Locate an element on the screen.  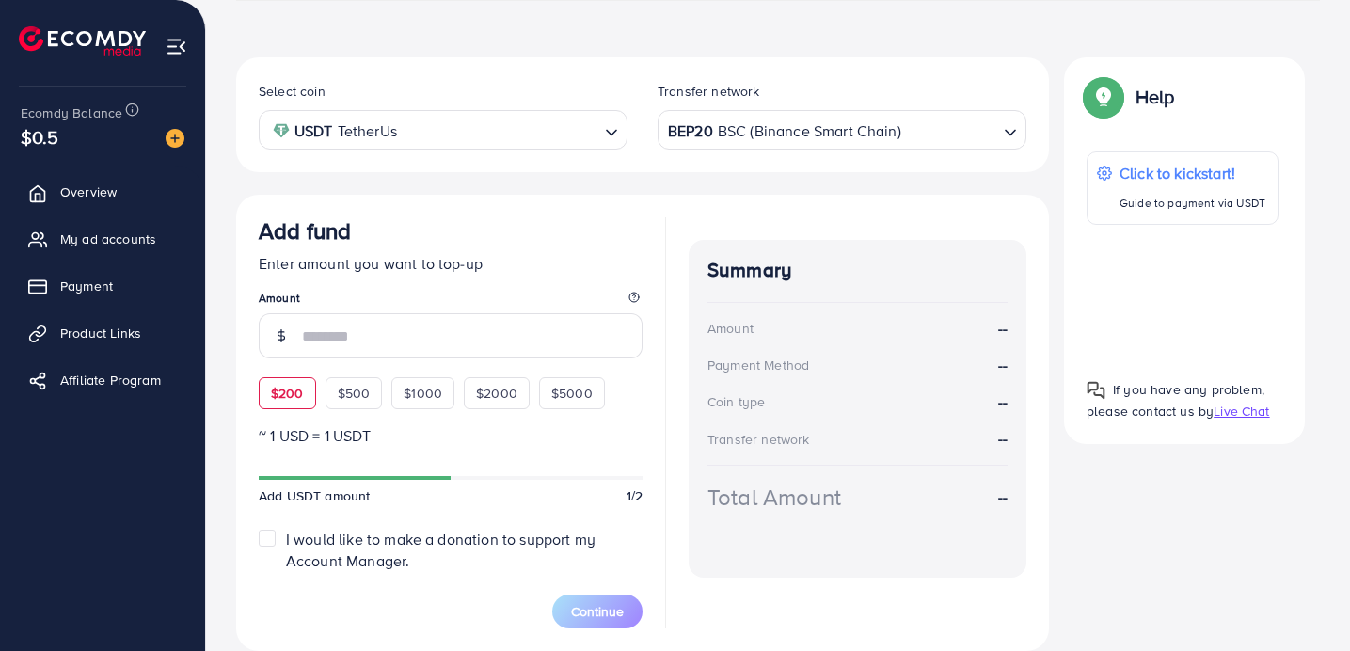
span: Add USDT amount is located at coordinates (314, 496).